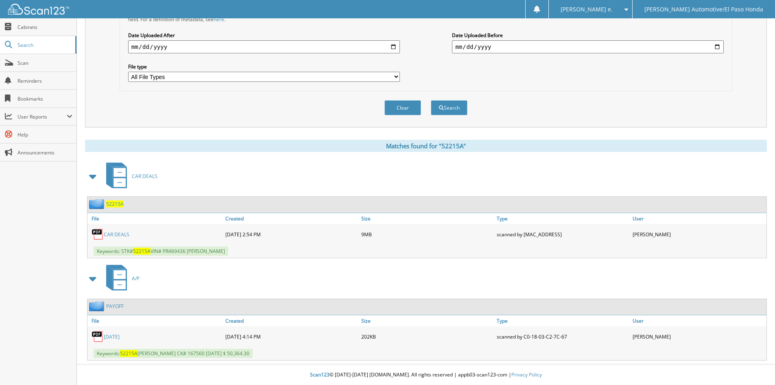  What do you see at coordinates (45, 98) in the screenshot?
I see `span: Bookmarks` at bounding box center [45, 98].